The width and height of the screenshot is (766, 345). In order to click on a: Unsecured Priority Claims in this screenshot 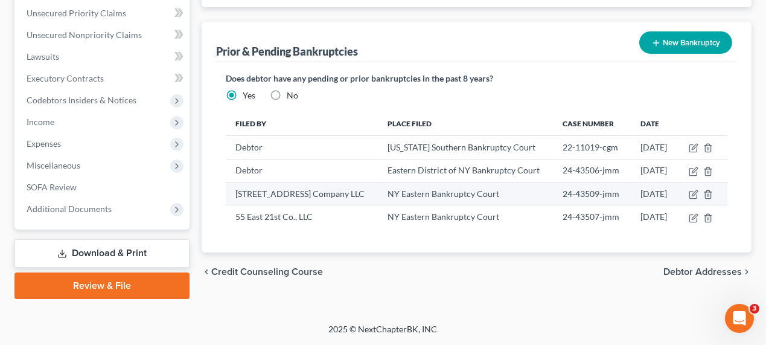, I will do `click(103, 13)`.